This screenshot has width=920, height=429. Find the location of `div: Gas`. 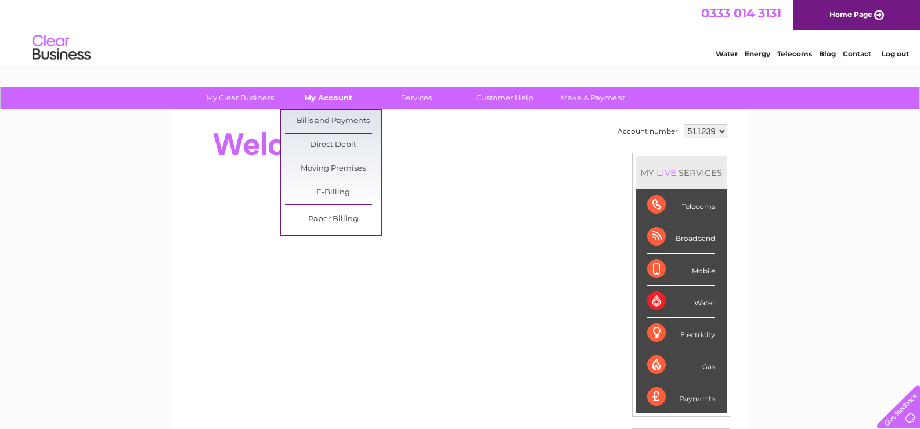

div: Gas is located at coordinates (681, 365).